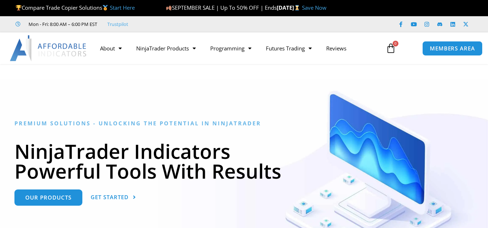  I want to click on a: Save Now, so click(314, 8).